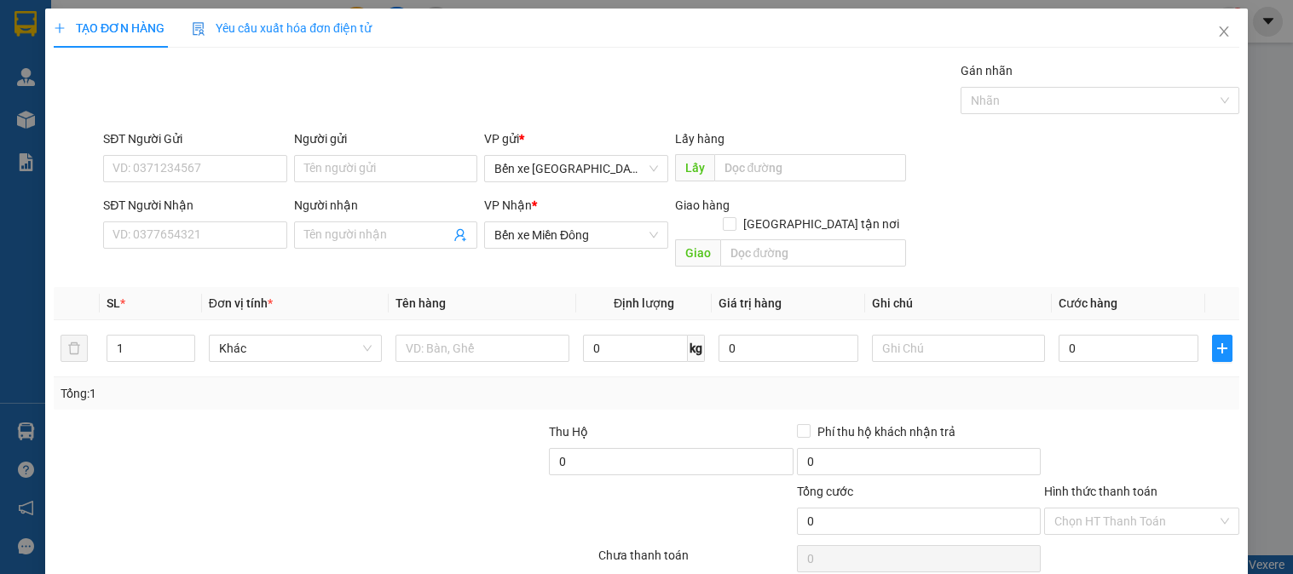 The height and width of the screenshot is (574, 1293). Describe the element at coordinates (886, 432) in the screenshot. I see `span: Phí thu hộ khách nhận trả` at that location.